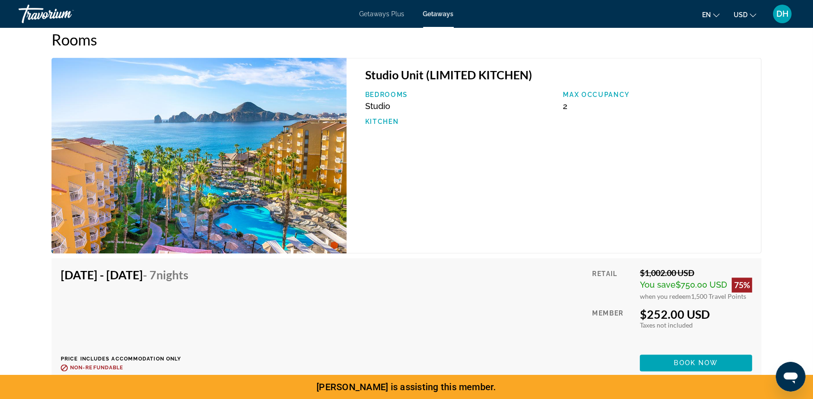 The image size is (813, 399). I want to click on div: $1,002.00 USD, so click(696, 273).